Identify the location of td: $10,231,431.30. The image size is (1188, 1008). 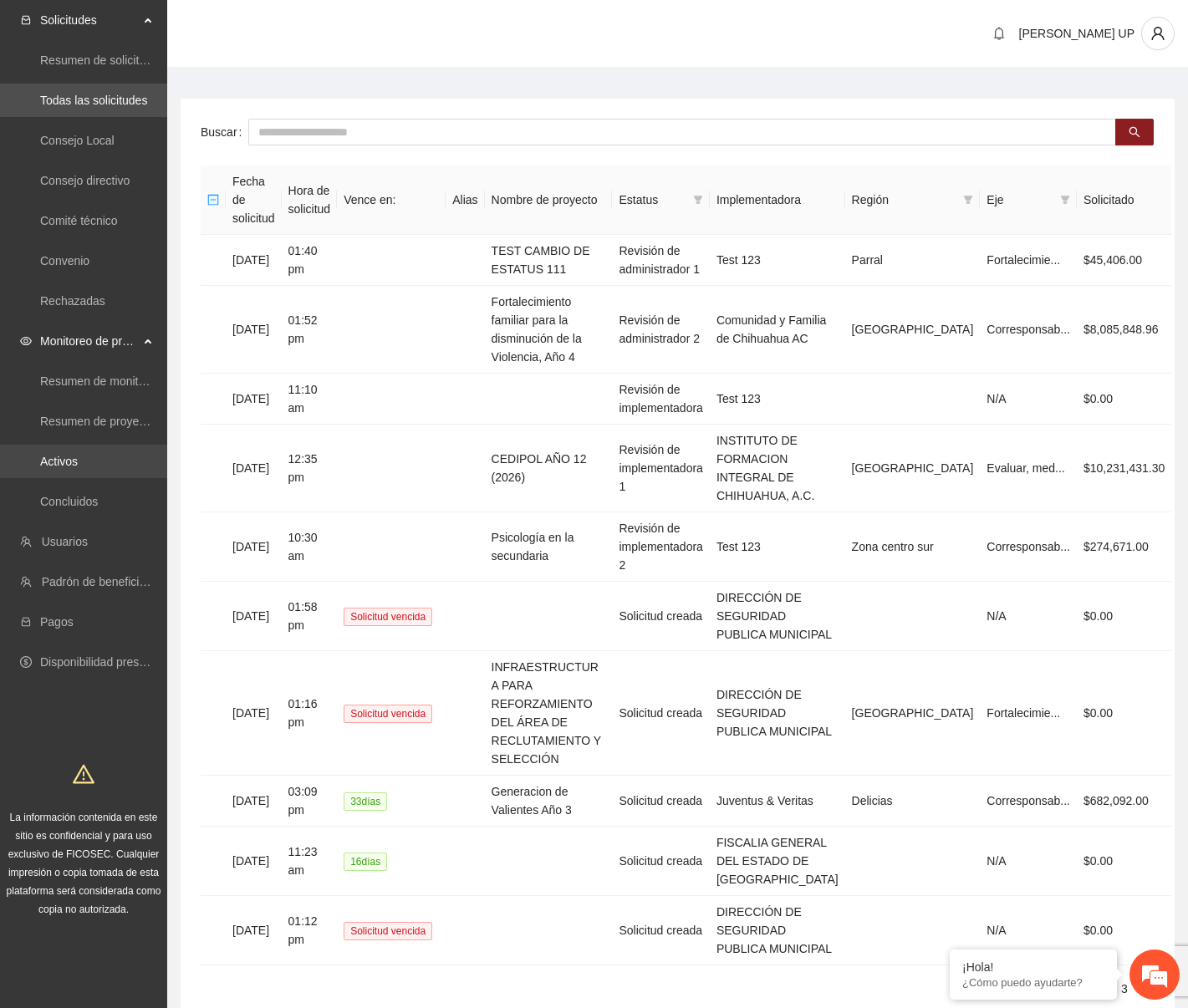
(1123, 468).